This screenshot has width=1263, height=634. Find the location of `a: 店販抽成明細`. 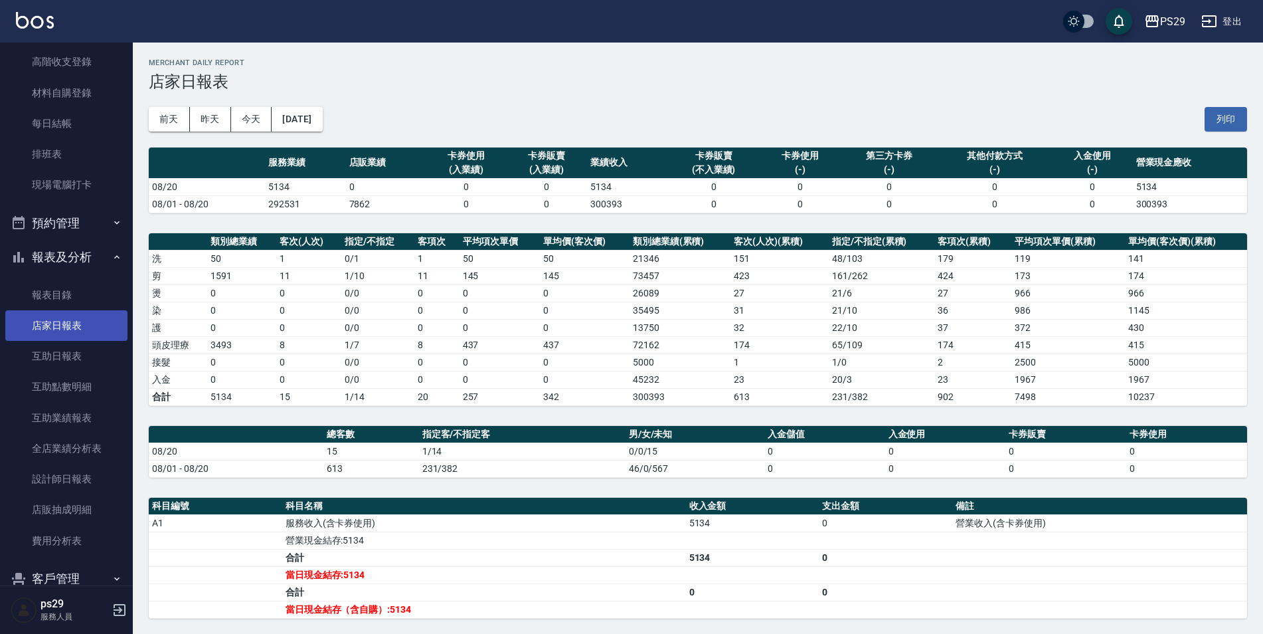

a: 店販抽成明細 is located at coordinates (66, 509).